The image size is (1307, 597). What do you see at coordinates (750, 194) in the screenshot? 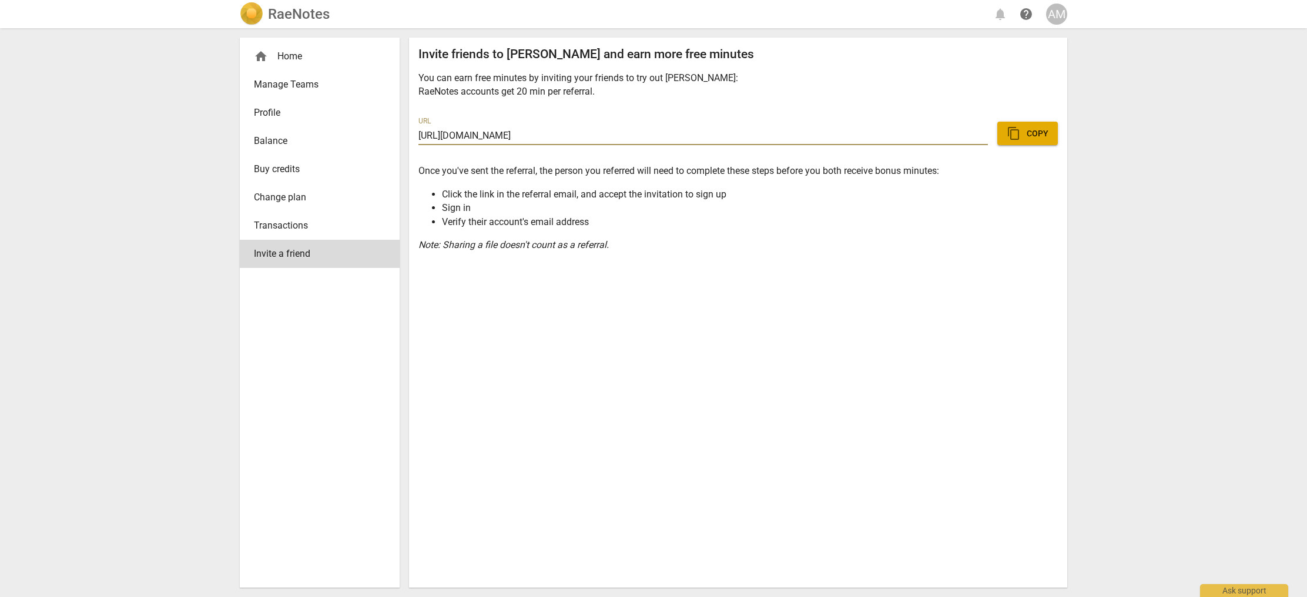
I see `li: Click the link in the referral email, and accept the invitation to sign up` at bounding box center [750, 194].